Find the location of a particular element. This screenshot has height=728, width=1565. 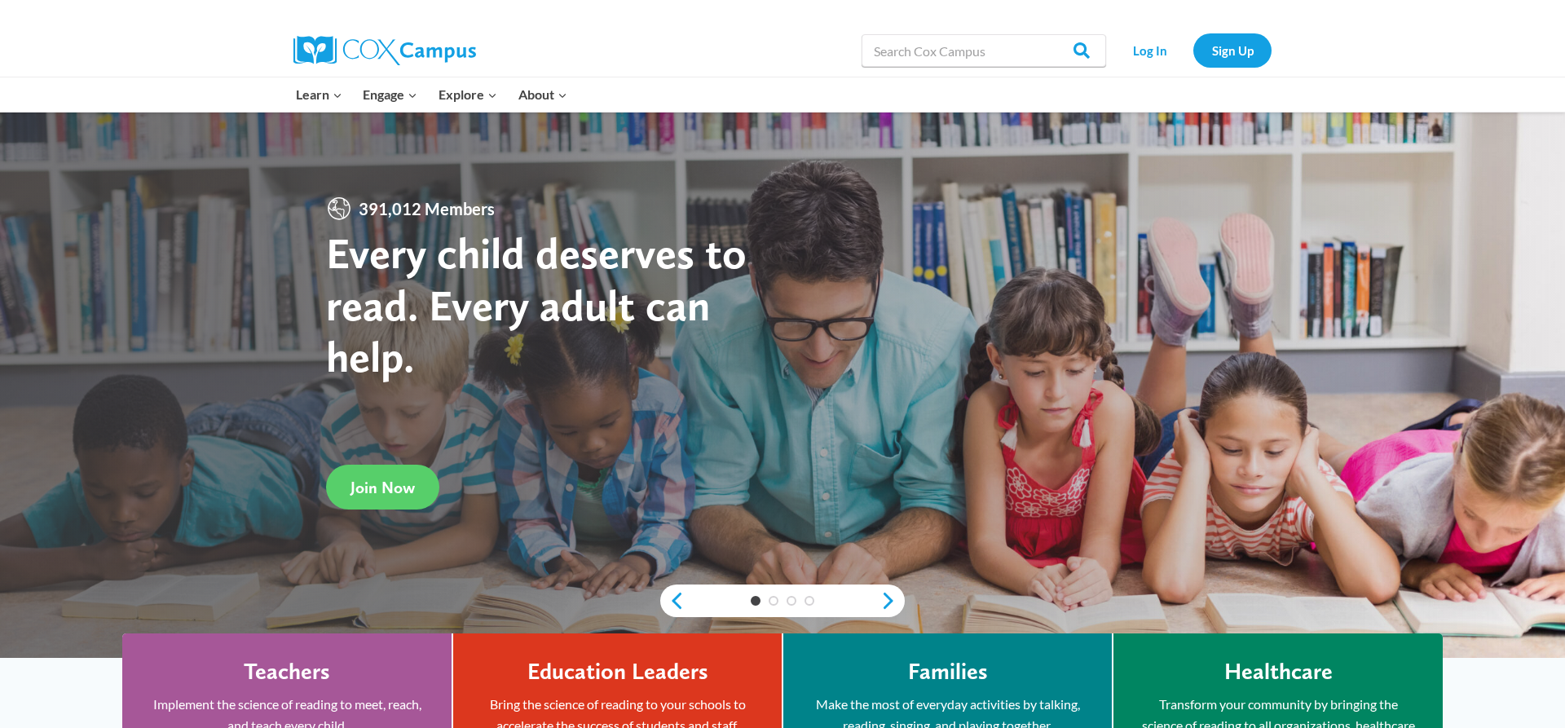

a: previous is located at coordinates (673, 601).